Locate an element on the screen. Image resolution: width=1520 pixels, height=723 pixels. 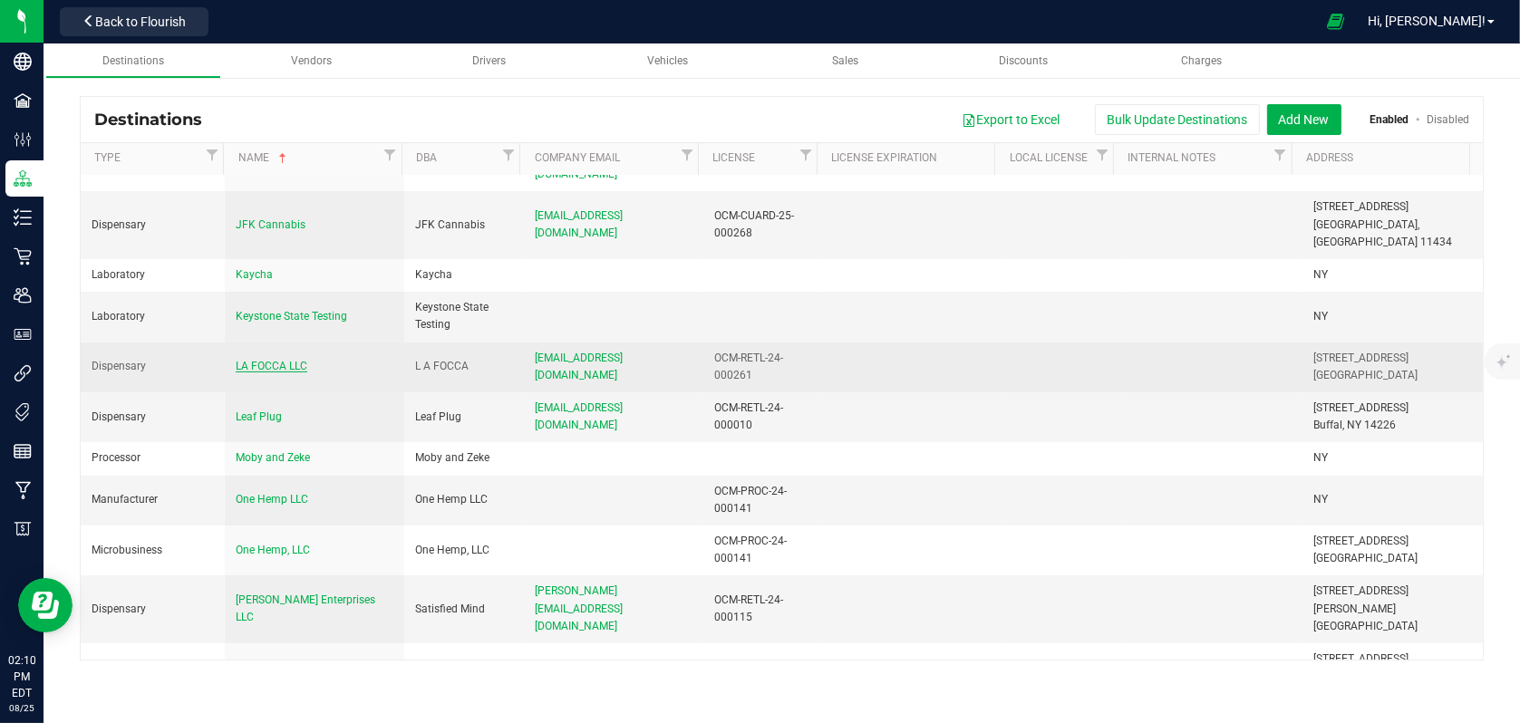
a: Internal Notes is located at coordinates (1199, 159).